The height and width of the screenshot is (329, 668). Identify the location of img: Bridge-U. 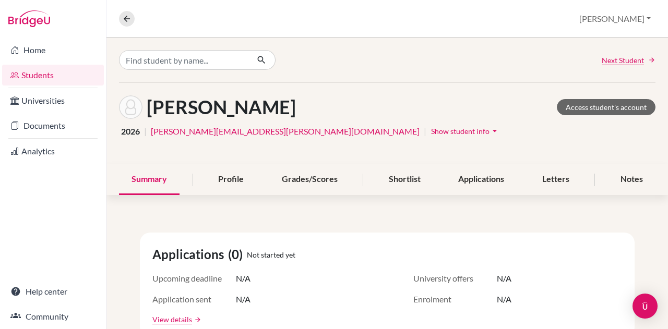
(29, 19).